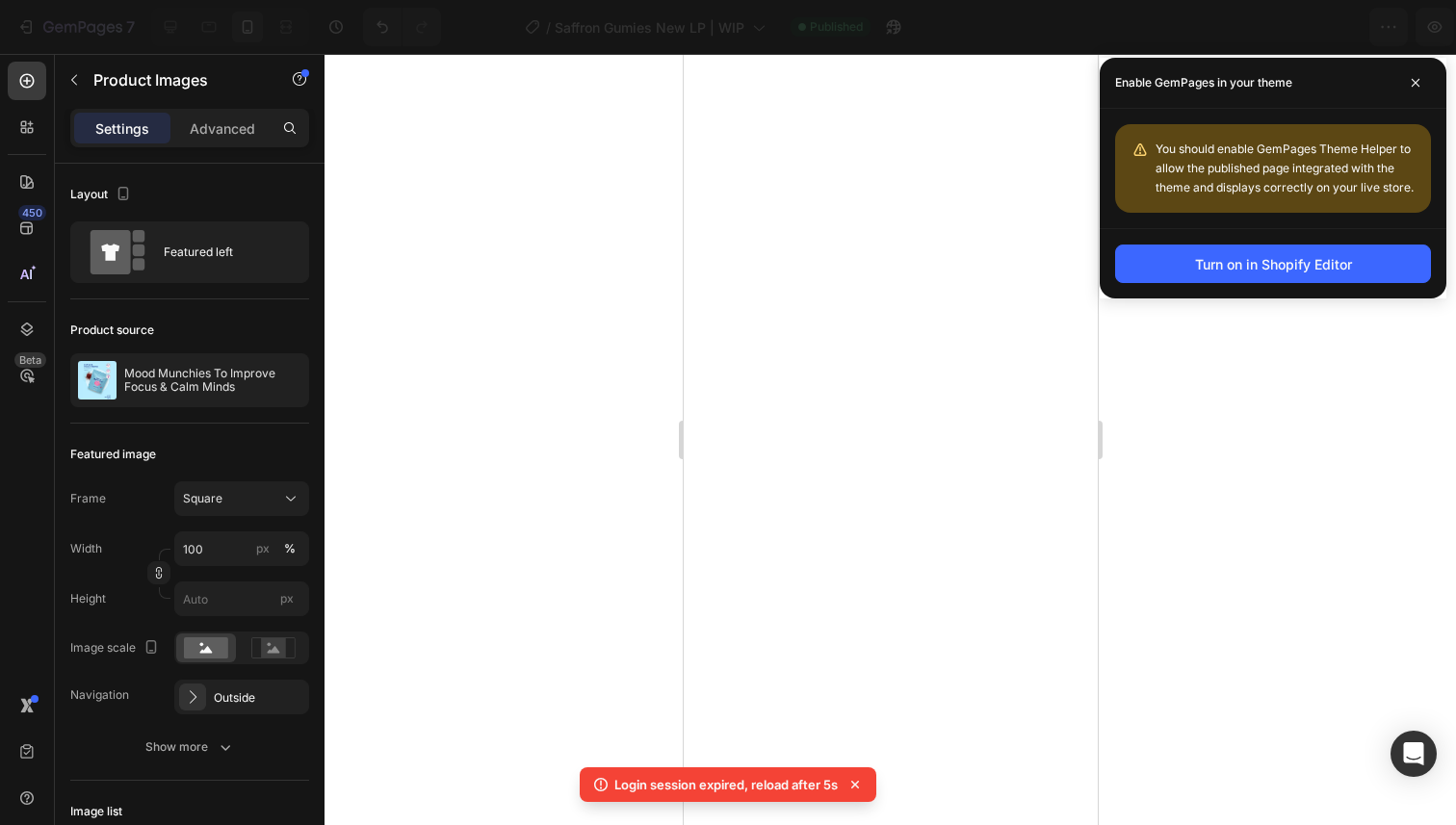 This screenshot has width=1456, height=825. Describe the element at coordinates (113, 454) in the screenshot. I see `div: Featured image` at that location.